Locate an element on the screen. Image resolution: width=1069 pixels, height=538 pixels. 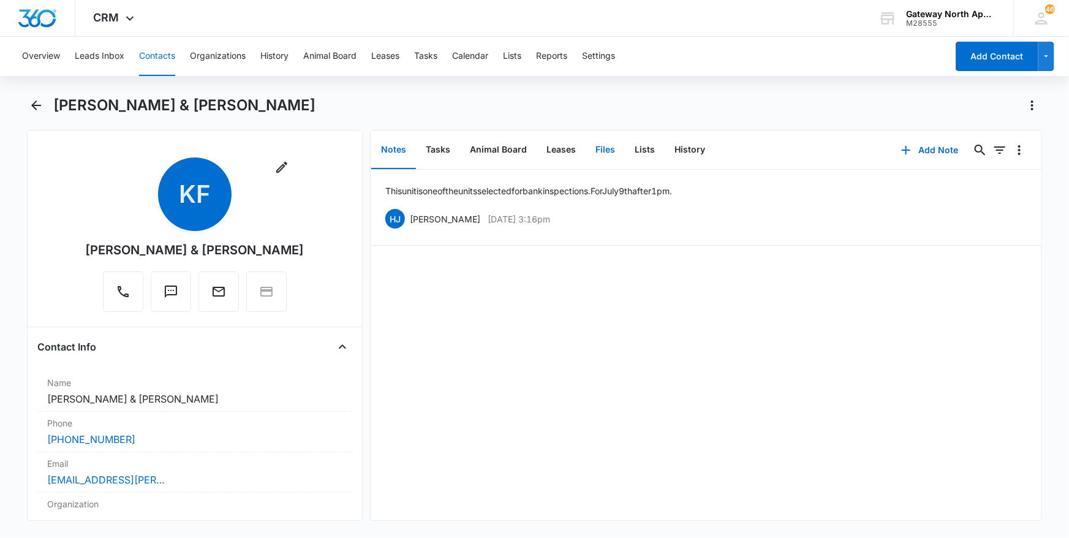
button: Add Note is located at coordinates (929, 150).